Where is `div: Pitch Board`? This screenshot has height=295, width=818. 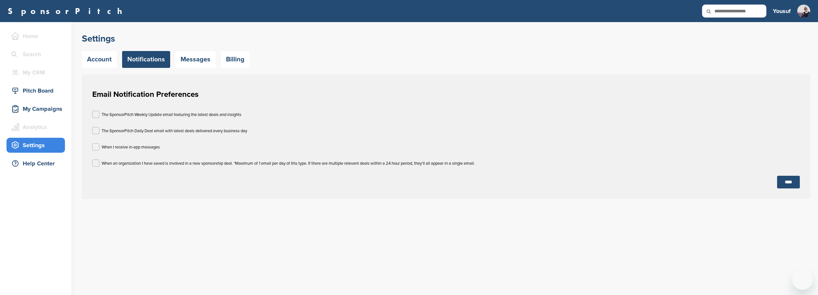 div: Pitch Board is located at coordinates (37, 91).